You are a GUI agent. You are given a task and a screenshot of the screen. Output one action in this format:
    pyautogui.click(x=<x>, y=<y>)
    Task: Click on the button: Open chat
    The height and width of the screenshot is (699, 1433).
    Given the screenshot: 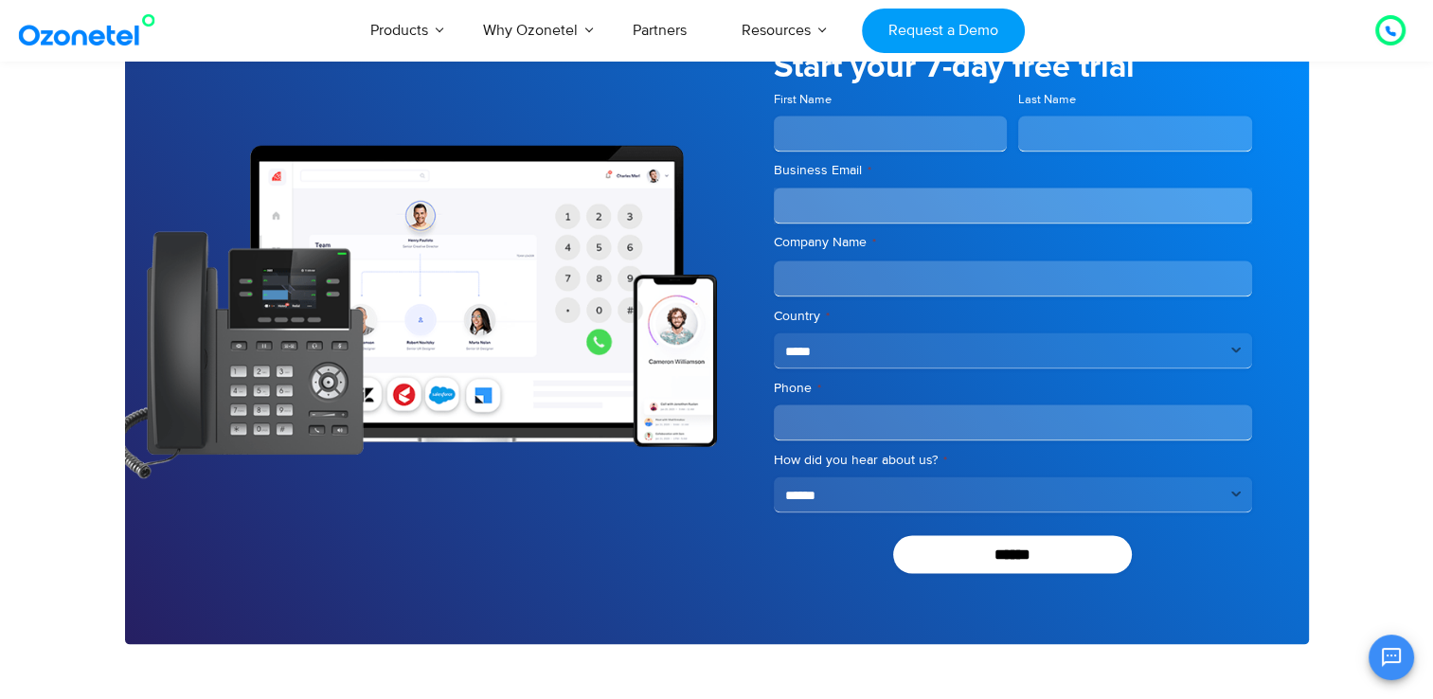 What is the action you would take?
    pyautogui.click(x=1391, y=657)
    